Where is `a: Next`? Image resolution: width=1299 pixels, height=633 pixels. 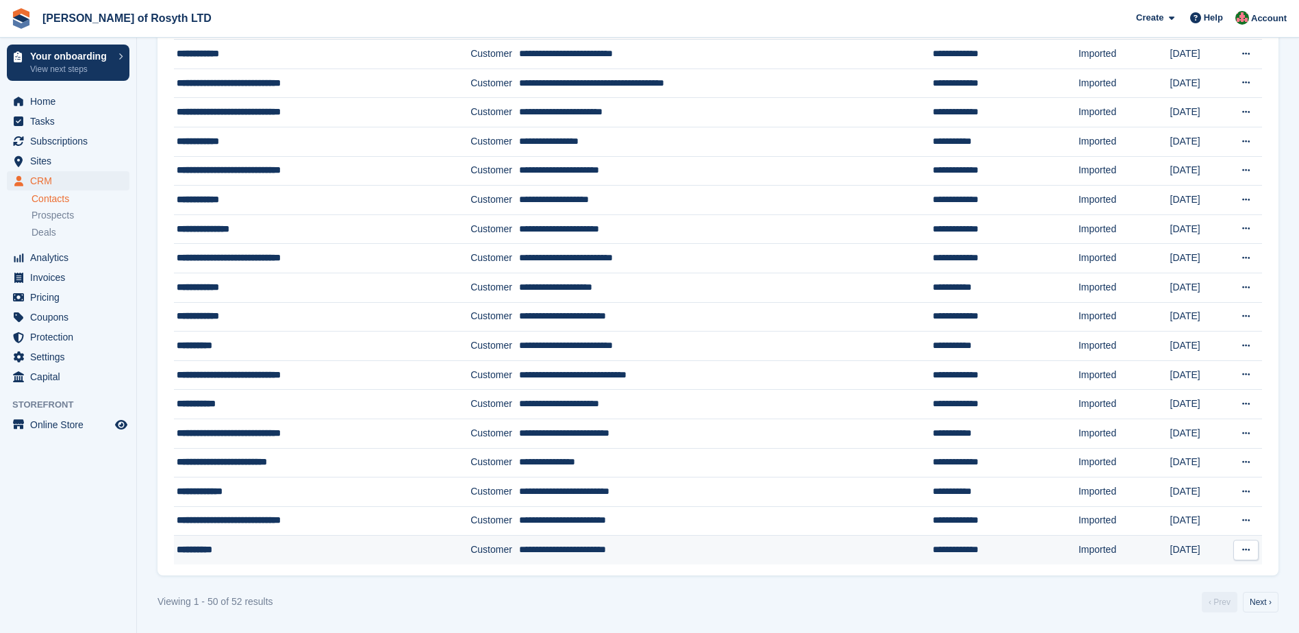 a: Next is located at coordinates (1261, 602).